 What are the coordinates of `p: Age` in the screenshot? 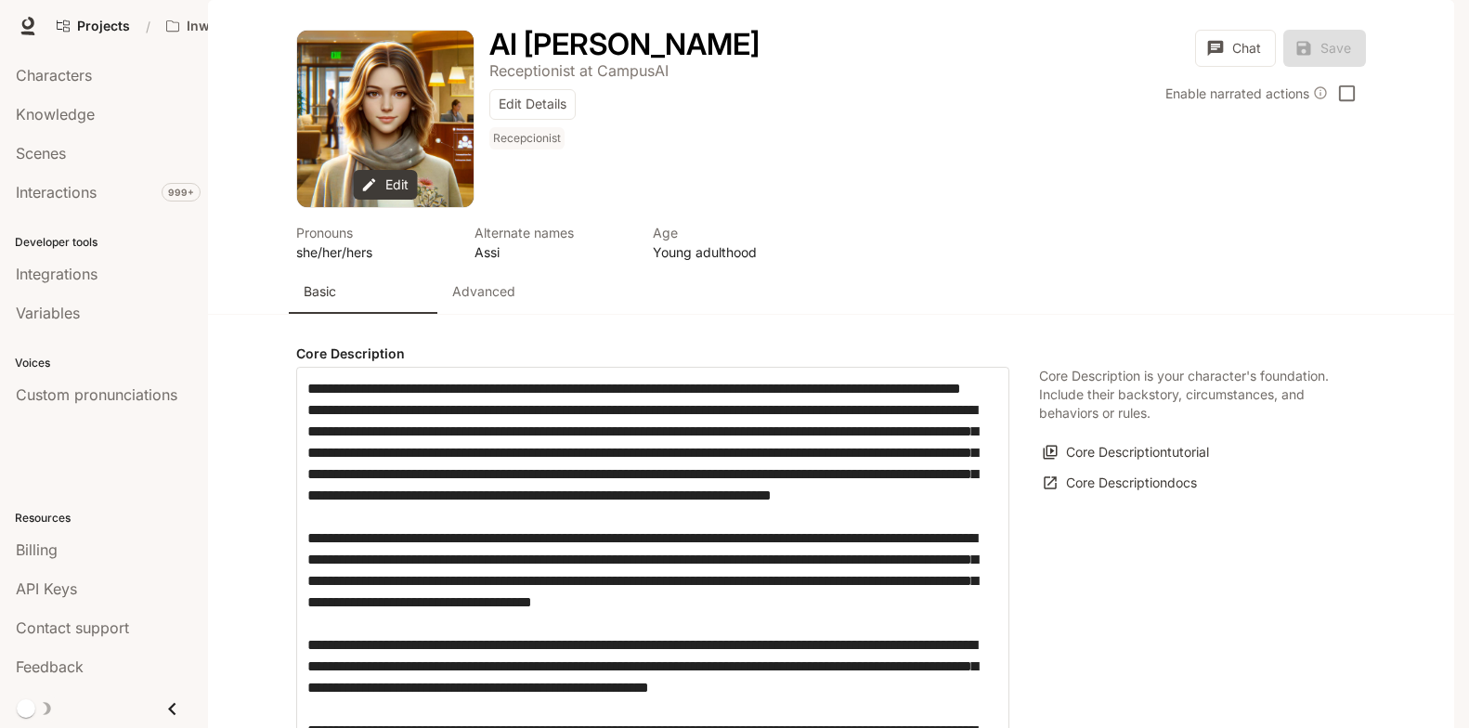 It's located at (731, 232).